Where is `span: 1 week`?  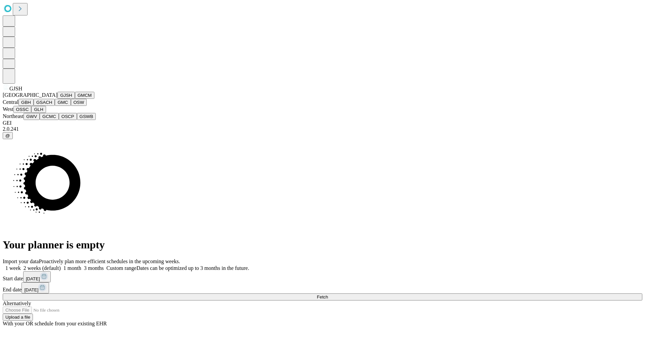 span: 1 week is located at coordinates (13, 268).